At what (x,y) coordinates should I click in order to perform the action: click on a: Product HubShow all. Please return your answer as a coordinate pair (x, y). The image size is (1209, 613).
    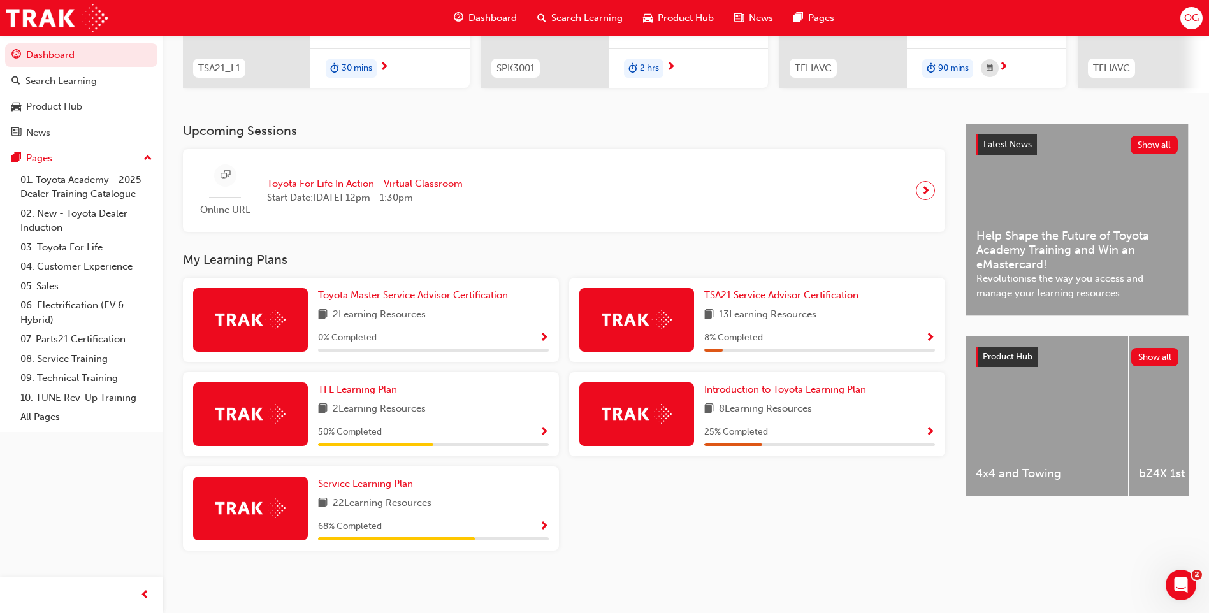
    Looking at the image, I should click on (1077, 357).